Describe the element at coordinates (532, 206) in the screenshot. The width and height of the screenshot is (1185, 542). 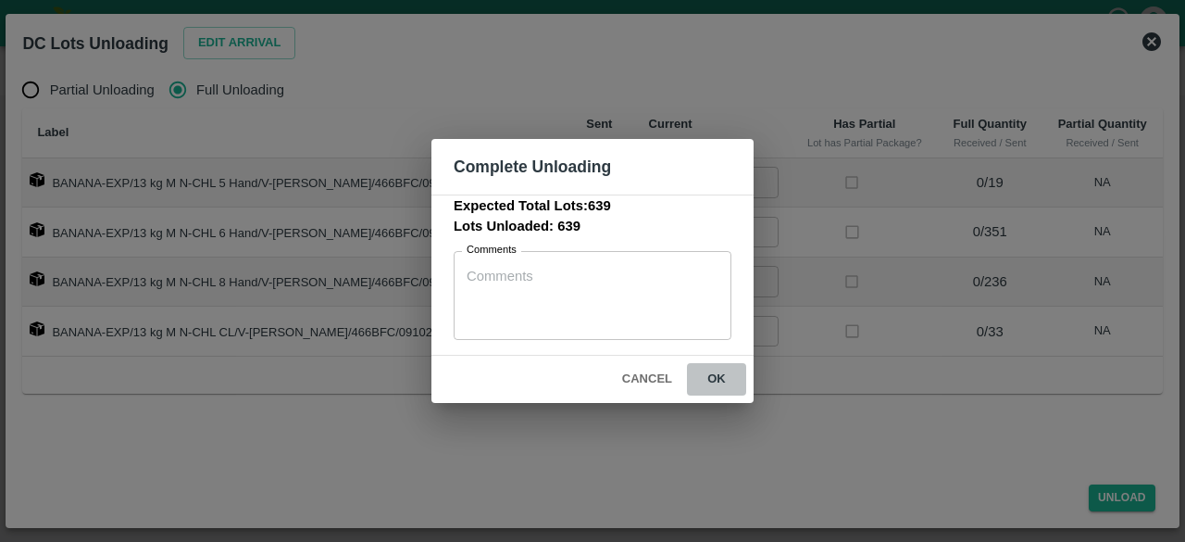
I see `b: Expected Total Lots: 639` at that location.